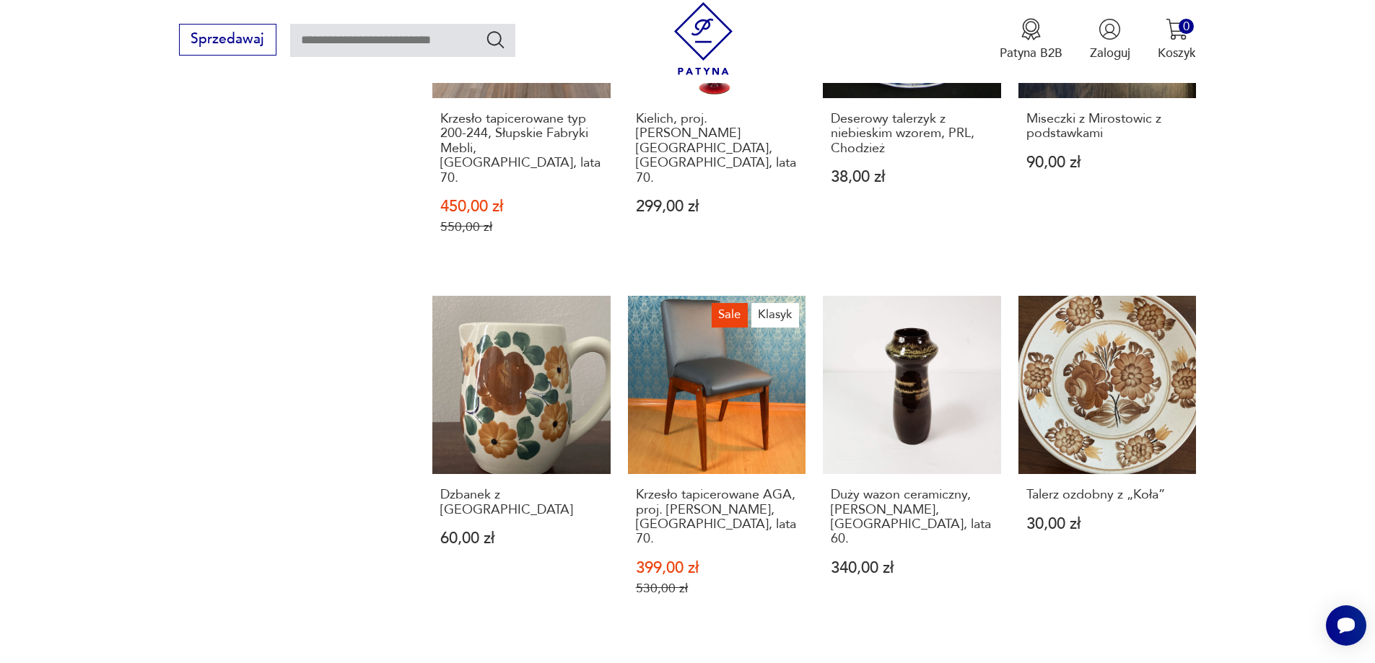  I want to click on p: 550,00 zł, so click(521, 227).